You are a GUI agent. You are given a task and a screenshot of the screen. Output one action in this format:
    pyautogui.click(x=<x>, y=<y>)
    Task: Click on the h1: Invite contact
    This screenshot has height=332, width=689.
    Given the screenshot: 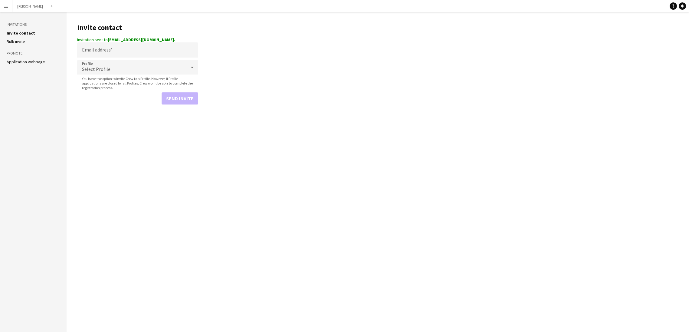 What is the action you would take?
    pyautogui.click(x=138, y=28)
    